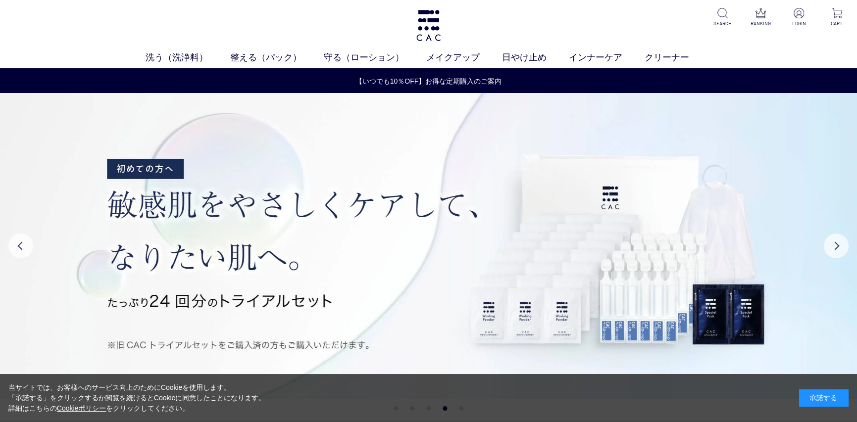 The height and width of the screenshot is (422, 857). Describe the element at coordinates (375, 57) in the screenshot. I see `a: 守る（ローション）` at that location.